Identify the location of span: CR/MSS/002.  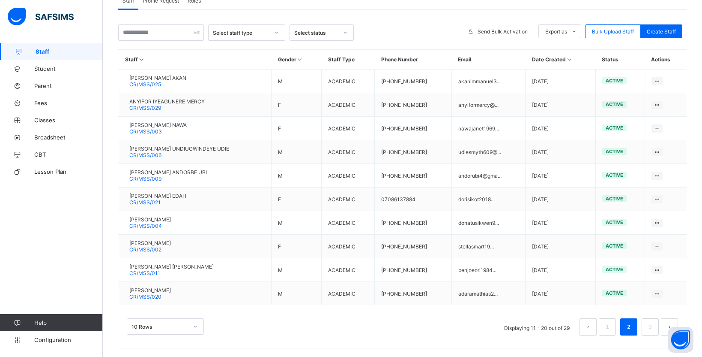
(145, 249).